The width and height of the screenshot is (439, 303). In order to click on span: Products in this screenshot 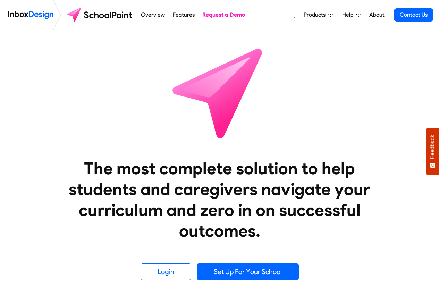, I will do `click(316, 15)`.